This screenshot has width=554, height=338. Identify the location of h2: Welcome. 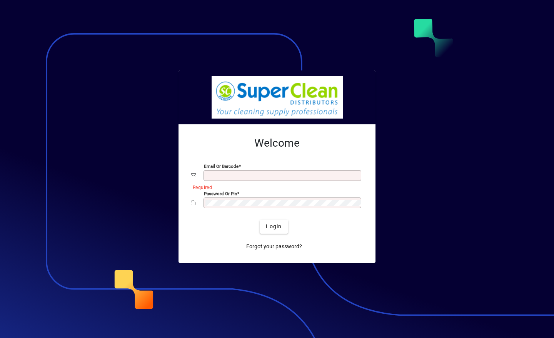
(277, 143).